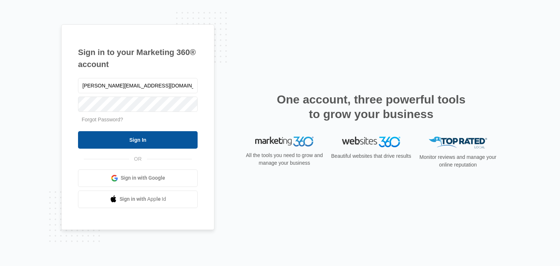 The width and height of the screenshot is (560, 266). What do you see at coordinates (143, 178) in the screenshot?
I see `span: Sign in with Google` at bounding box center [143, 178].